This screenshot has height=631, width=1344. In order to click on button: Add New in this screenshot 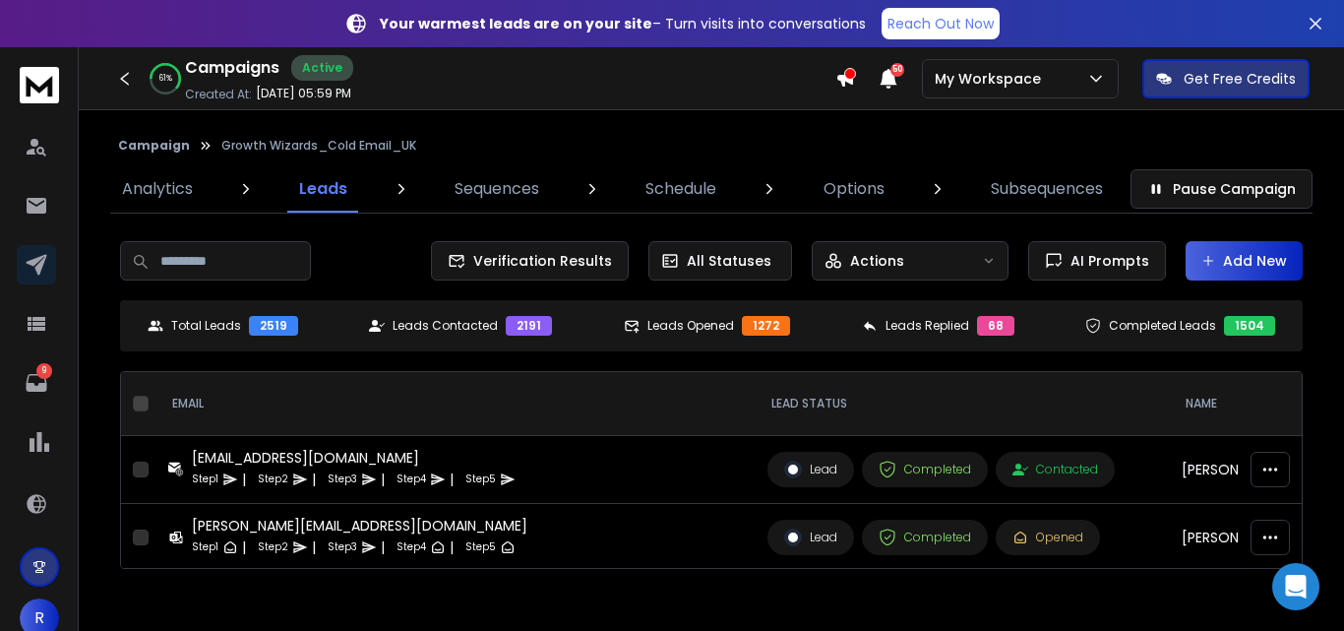, I will do `click(1244, 261)`.